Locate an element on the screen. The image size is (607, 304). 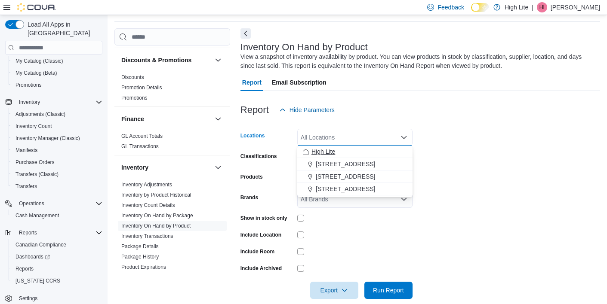
span: Email Subscription is located at coordinates (299, 83).